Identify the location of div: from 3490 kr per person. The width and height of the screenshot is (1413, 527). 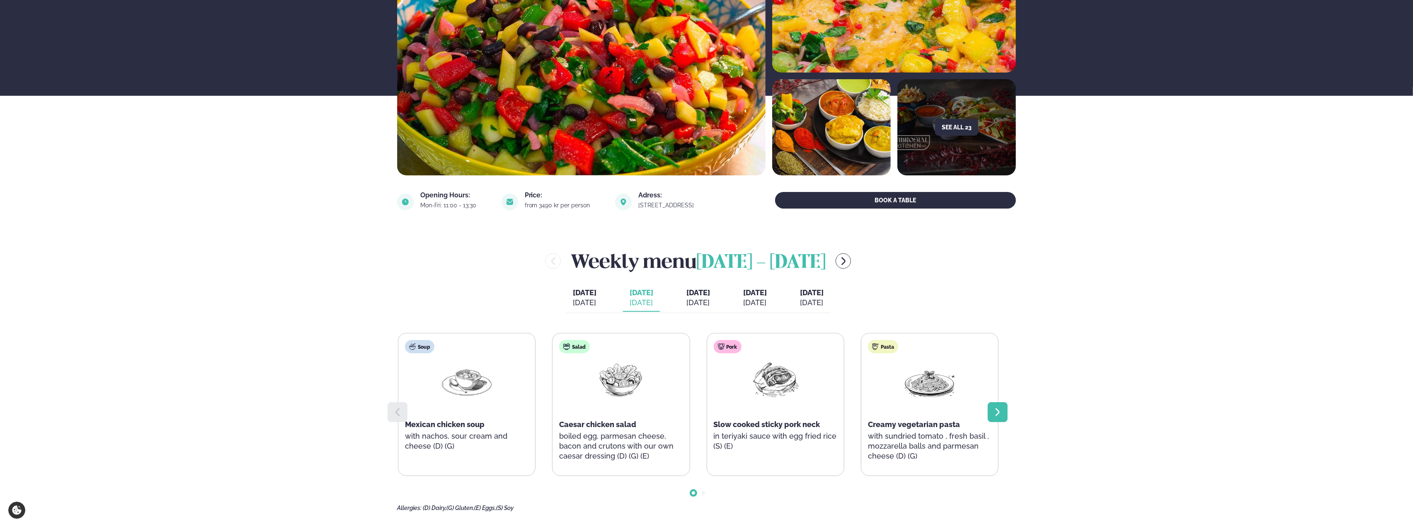
(565, 205).